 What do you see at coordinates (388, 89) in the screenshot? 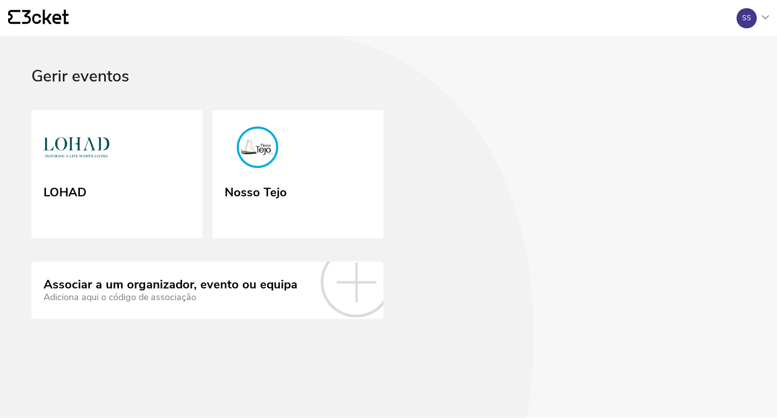
I see `div: Gerir eventos` at bounding box center [388, 89].